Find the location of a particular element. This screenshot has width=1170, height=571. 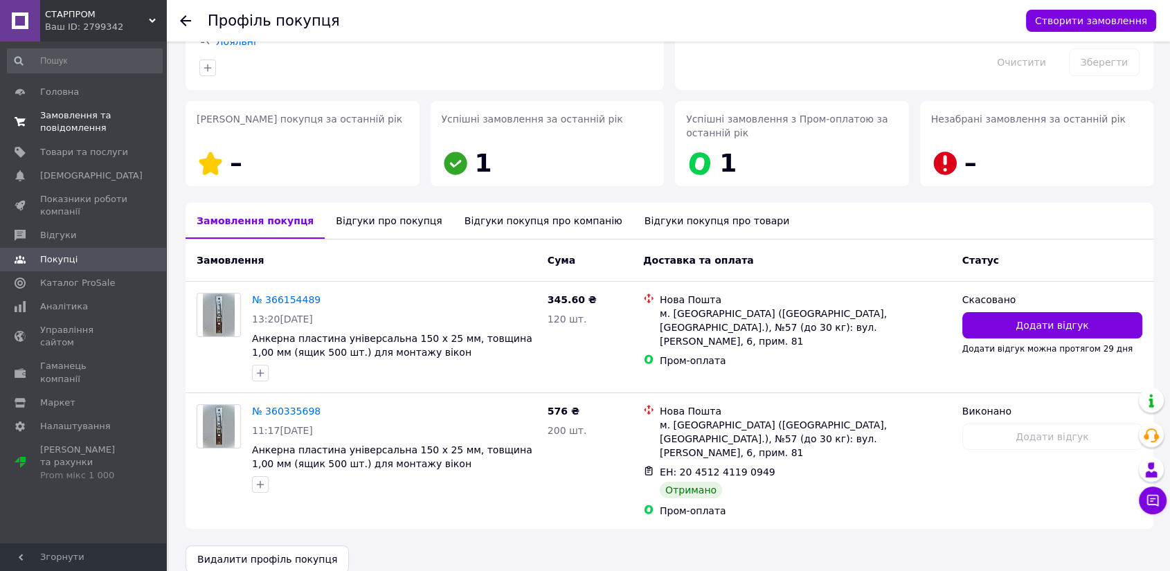

span: Показники роботи компанії is located at coordinates (84, 206).